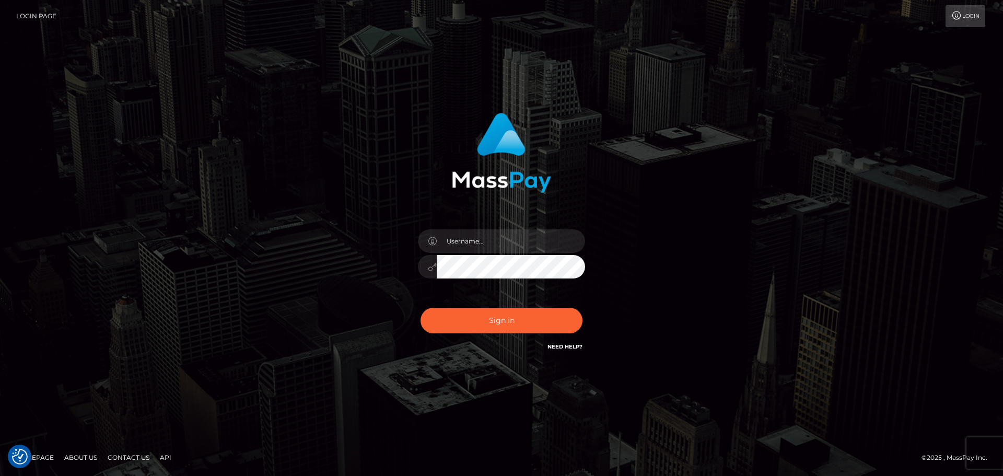  Describe the element at coordinates (565, 346) in the screenshot. I see `a: Need Help?` at that location.